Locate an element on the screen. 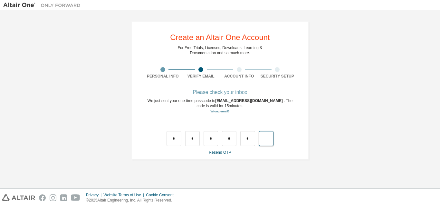 The image size is (440, 207). div: Account Info is located at coordinates (239, 76).